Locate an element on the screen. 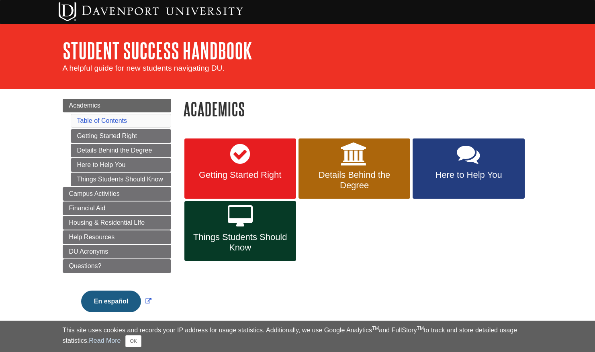 This screenshot has height=352, width=595. button: En español is located at coordinates (111, 302).